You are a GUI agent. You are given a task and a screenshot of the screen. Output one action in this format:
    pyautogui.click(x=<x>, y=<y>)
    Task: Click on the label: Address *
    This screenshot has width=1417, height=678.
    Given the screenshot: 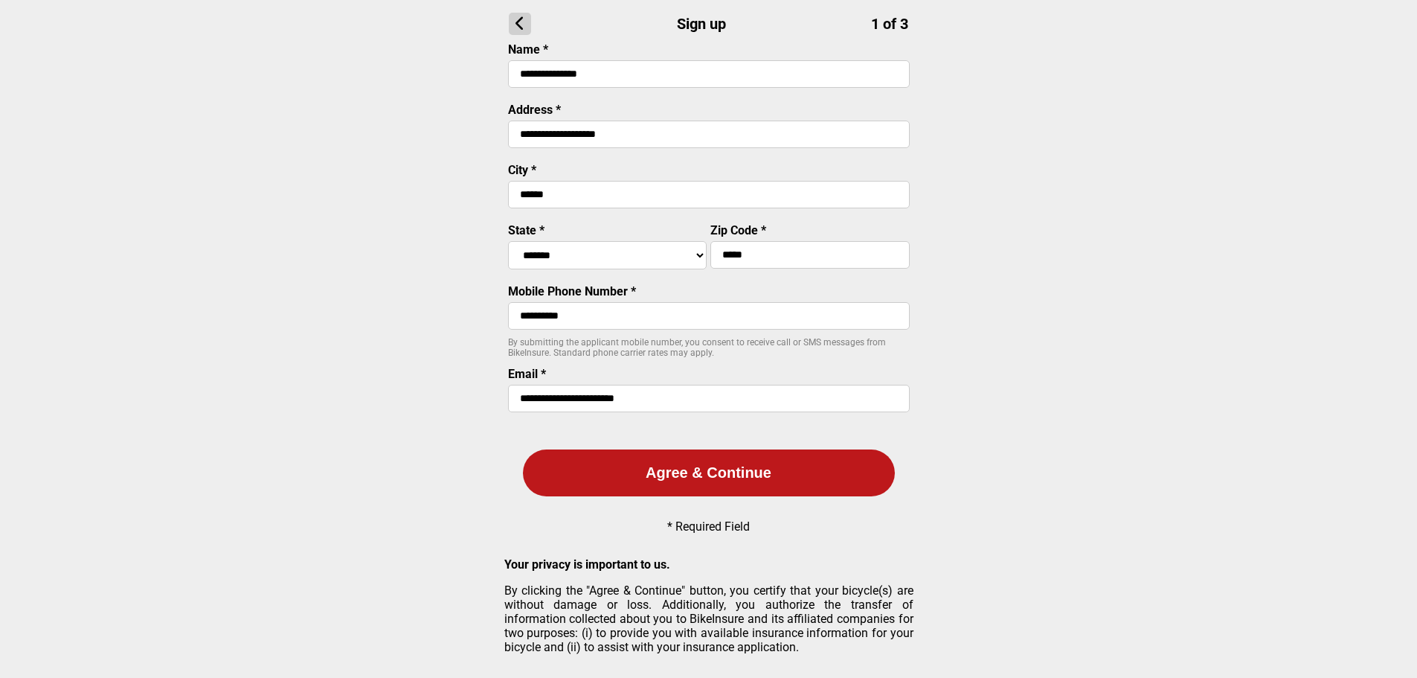 What is the action you would take?
    pyautogui.click(x=534, y=109)
    